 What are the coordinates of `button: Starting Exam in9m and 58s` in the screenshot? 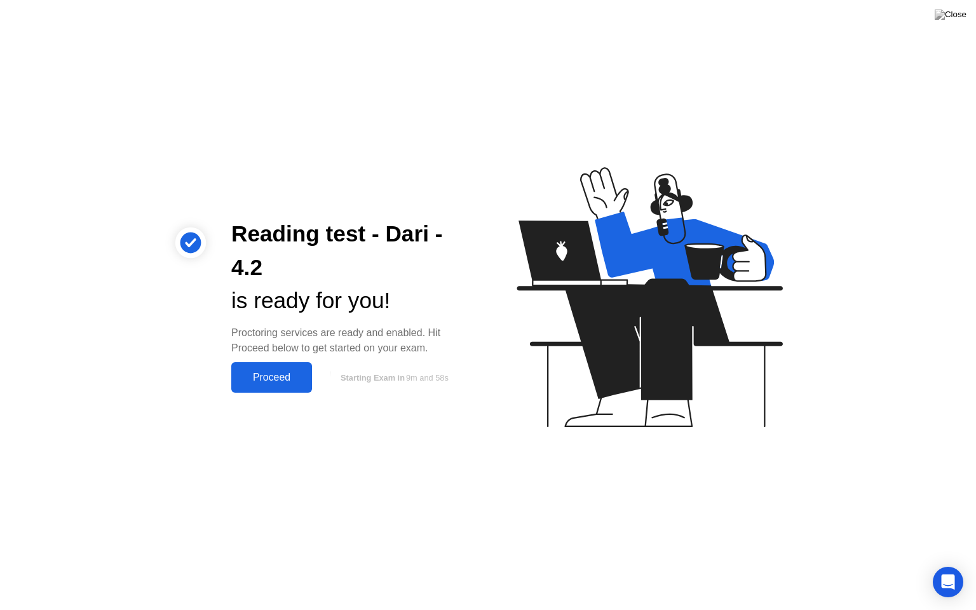 It's located at (393, 378).